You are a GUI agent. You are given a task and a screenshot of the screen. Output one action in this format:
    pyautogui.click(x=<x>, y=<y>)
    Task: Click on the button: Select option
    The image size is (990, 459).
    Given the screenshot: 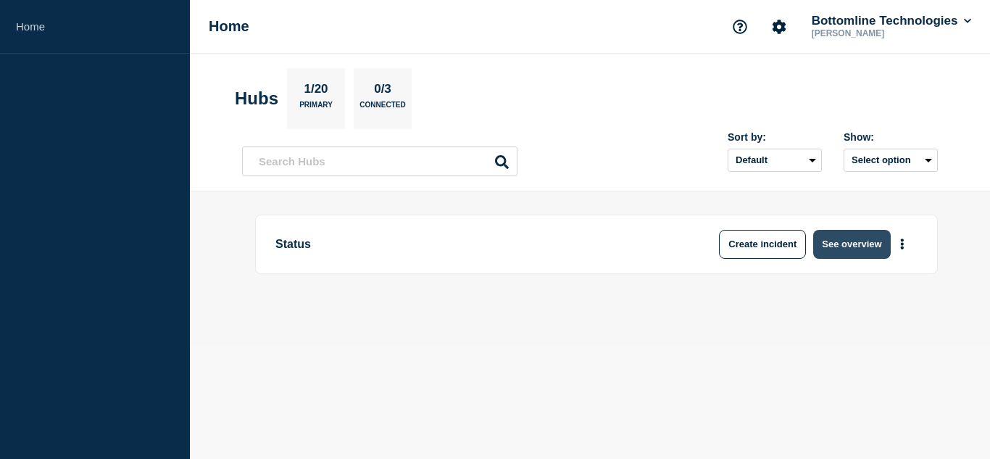 What is the action you would take?
    pyautogui.click(x=890, y=160)
    